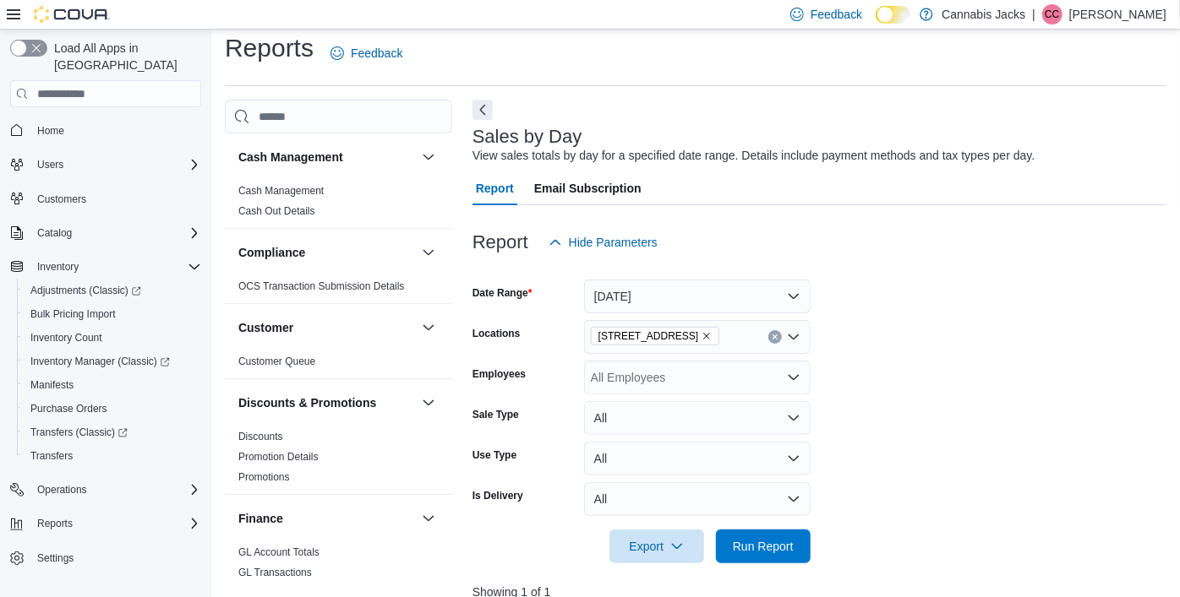  I want to click on a: Cash Management, so click(281, 191).